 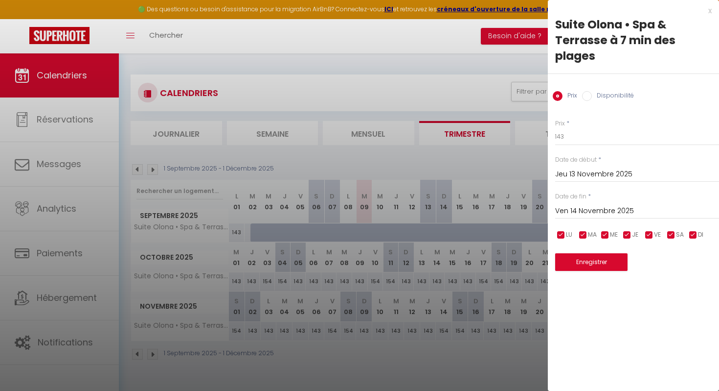 What do you see at coordinates (635, 234) in the screenshot?
I see `span: JE` at bounding box center [635, 234].